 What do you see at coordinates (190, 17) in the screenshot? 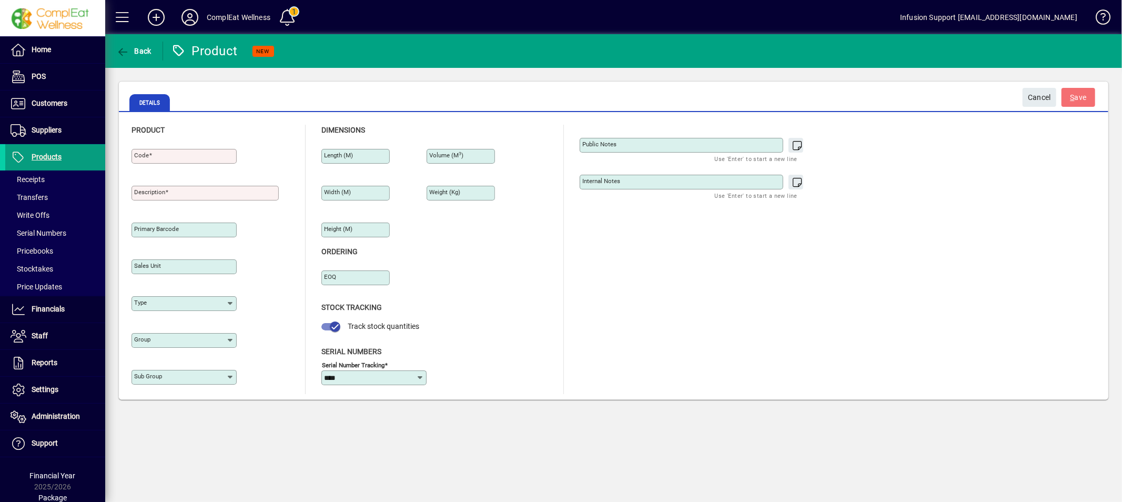
I see `button: Profile` at bounding box center [190, 17].